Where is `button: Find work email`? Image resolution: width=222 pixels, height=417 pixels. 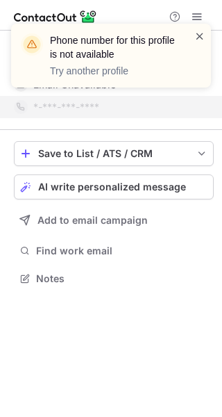
button: Find work email is located at coordinates (114, 251).